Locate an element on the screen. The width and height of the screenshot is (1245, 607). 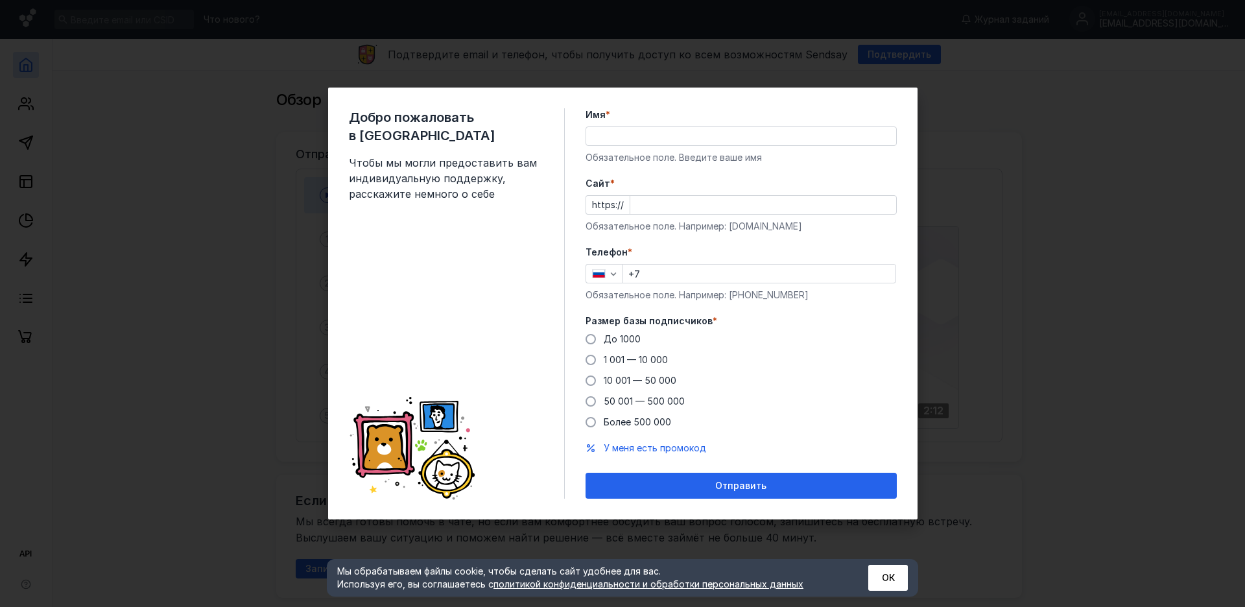
a: политикой конфиденциальности и обработки персональных данных is located at coordinates (648, 583).